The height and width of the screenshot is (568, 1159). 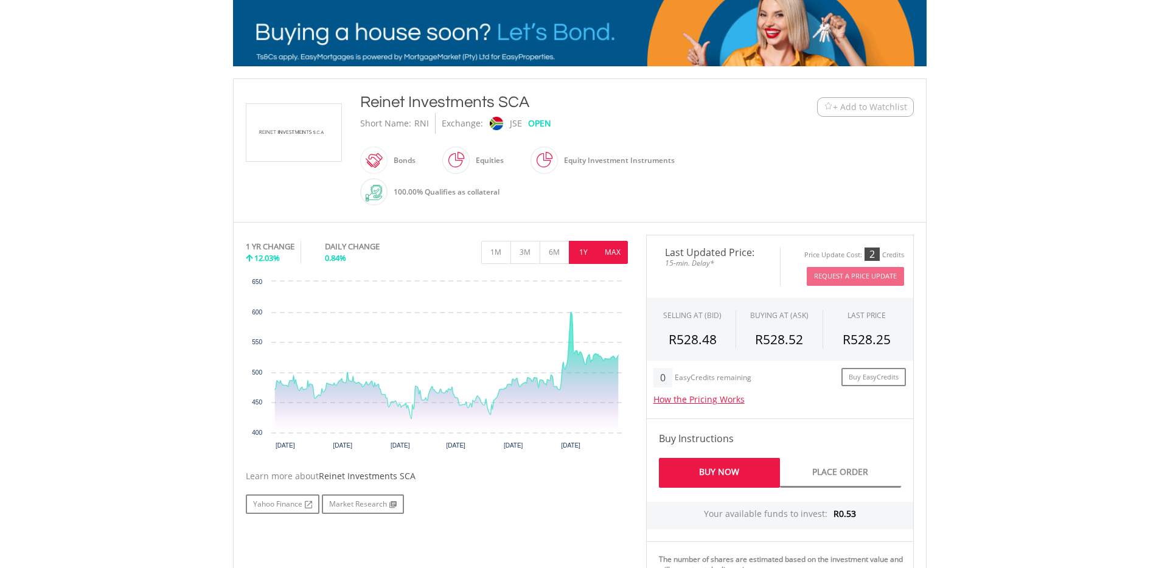 I want to click on span: 0.84%, so click(x=335, y=258).